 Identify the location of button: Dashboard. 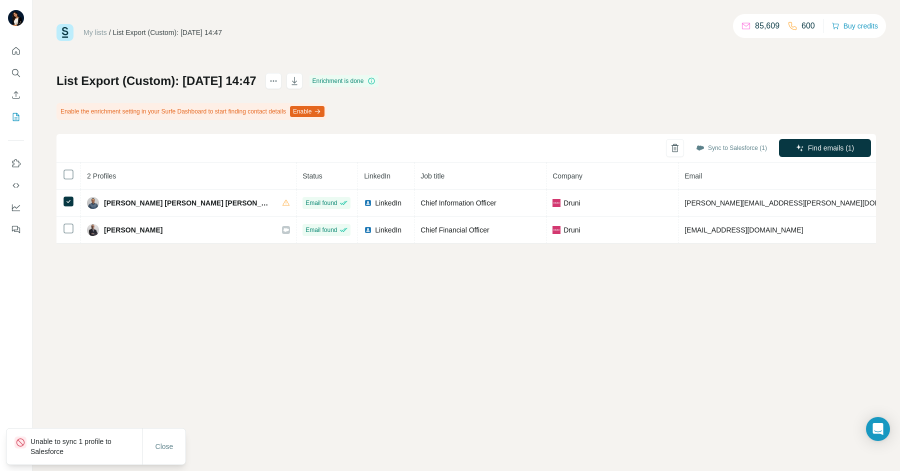
(16, 207).